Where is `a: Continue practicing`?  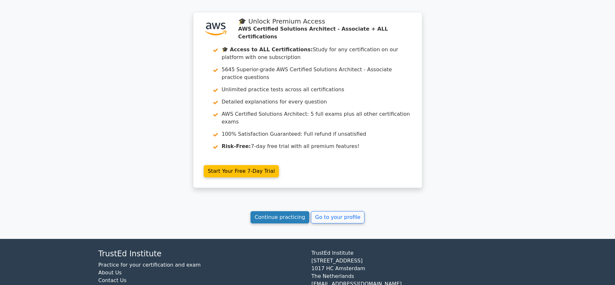 a: Continue practicing is located at coordinates (280, 218).